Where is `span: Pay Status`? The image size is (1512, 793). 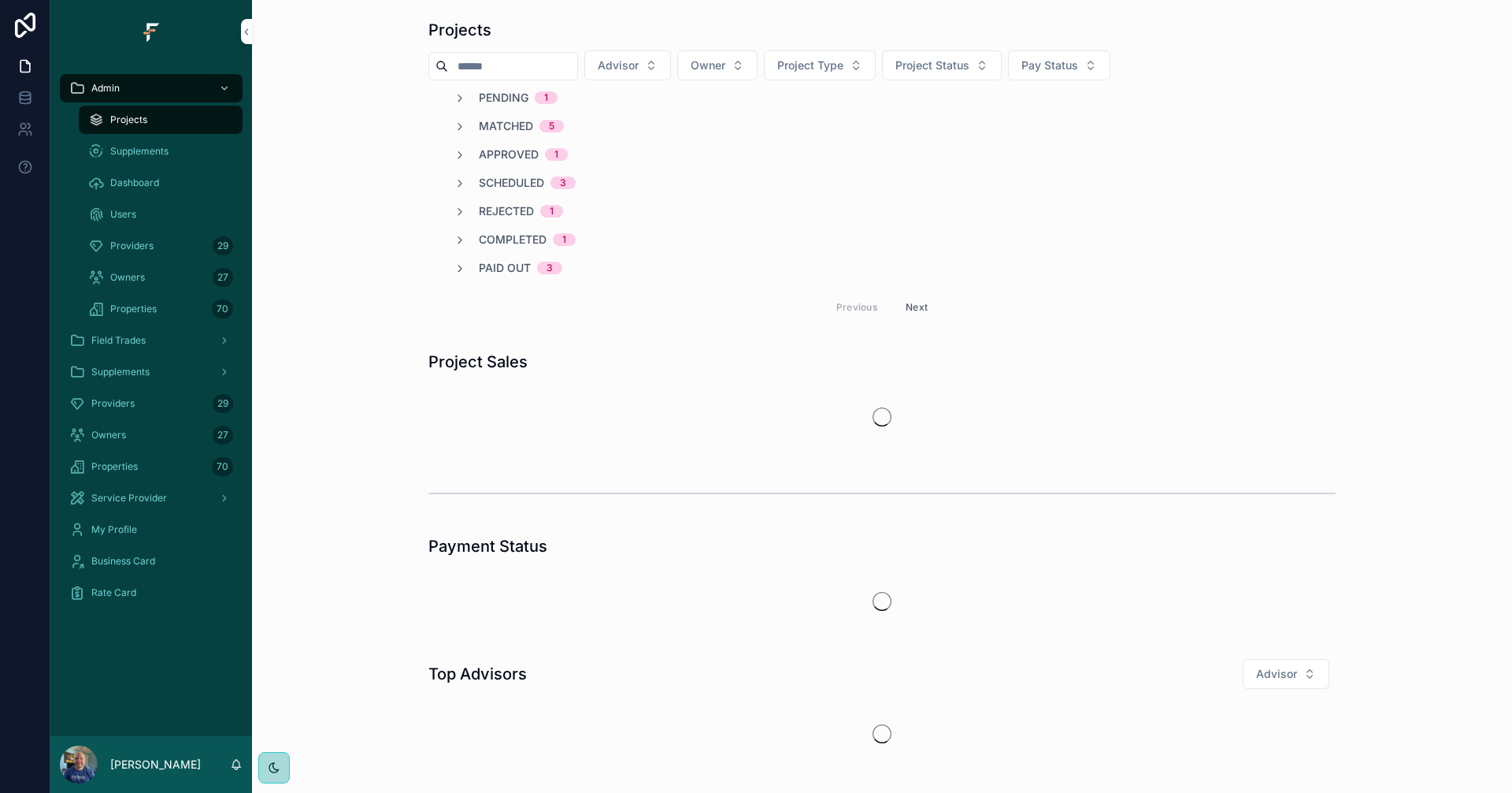
span: Pay Status is located at coordinates (1050, 65).